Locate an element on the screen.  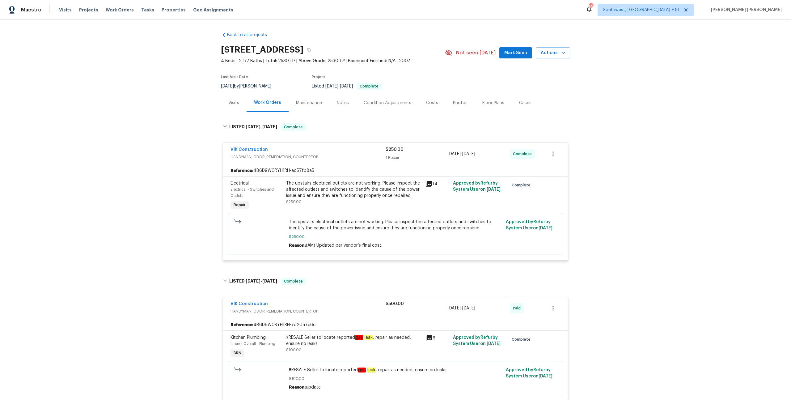
div: #RESALE Seller to locate reported , repair as needed, ensure no leaks is located at coordinates (354, 341).